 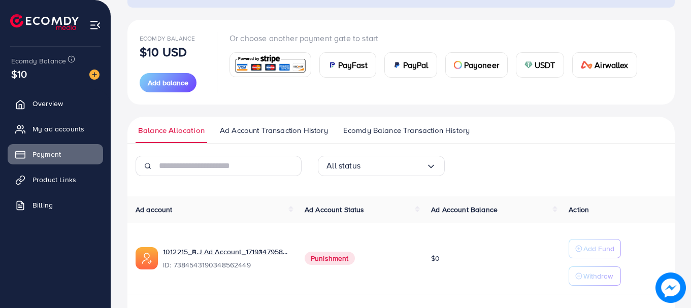 What do you see at coordinates (19, 74) in the screenshot?
I see `span: $10` at bounding box center [19, 74].